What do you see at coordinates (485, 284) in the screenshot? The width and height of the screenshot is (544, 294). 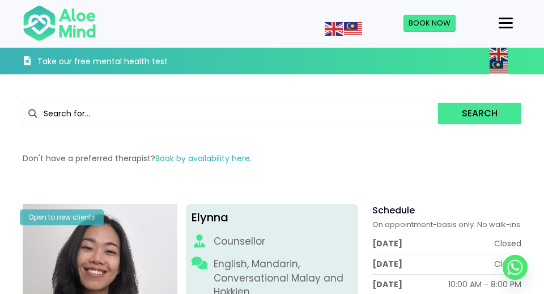 I see `div: 10:00 AM - 8:00 PM` at bounding box center [485, 284].